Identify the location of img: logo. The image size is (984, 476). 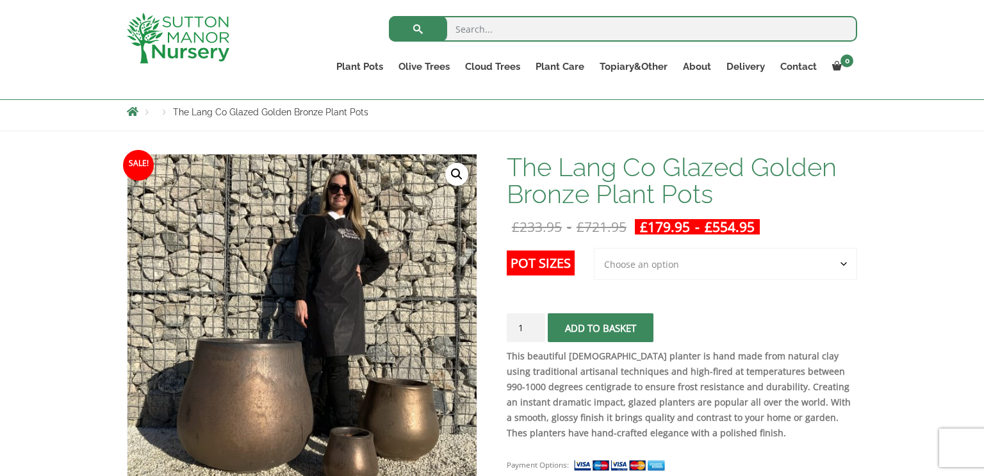
(178, 38).